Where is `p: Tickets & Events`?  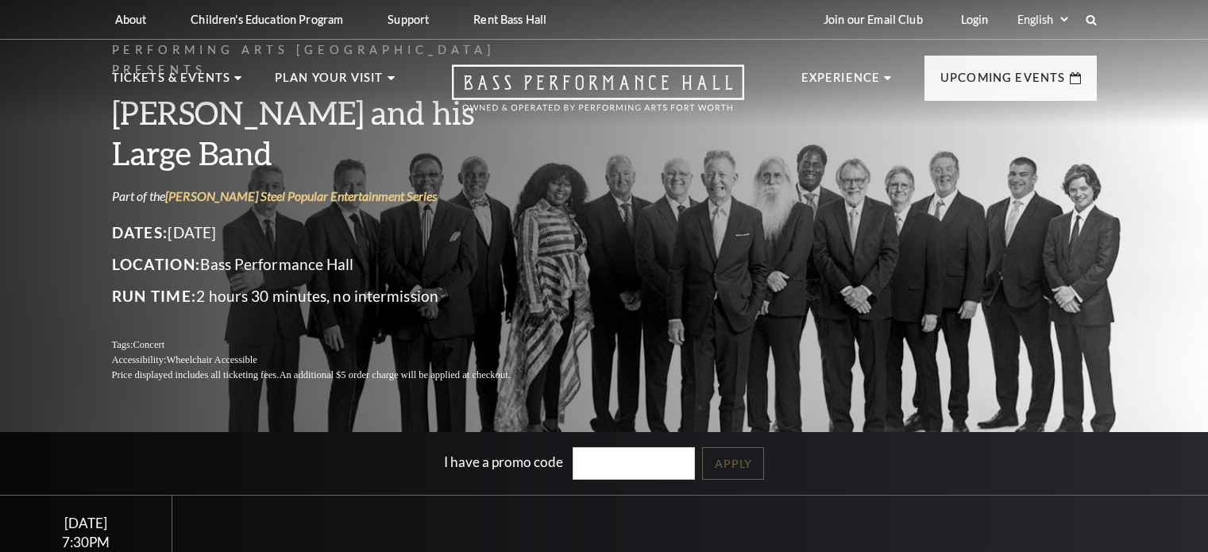
p: Tickets & Events is located at coordinates (171, 83).